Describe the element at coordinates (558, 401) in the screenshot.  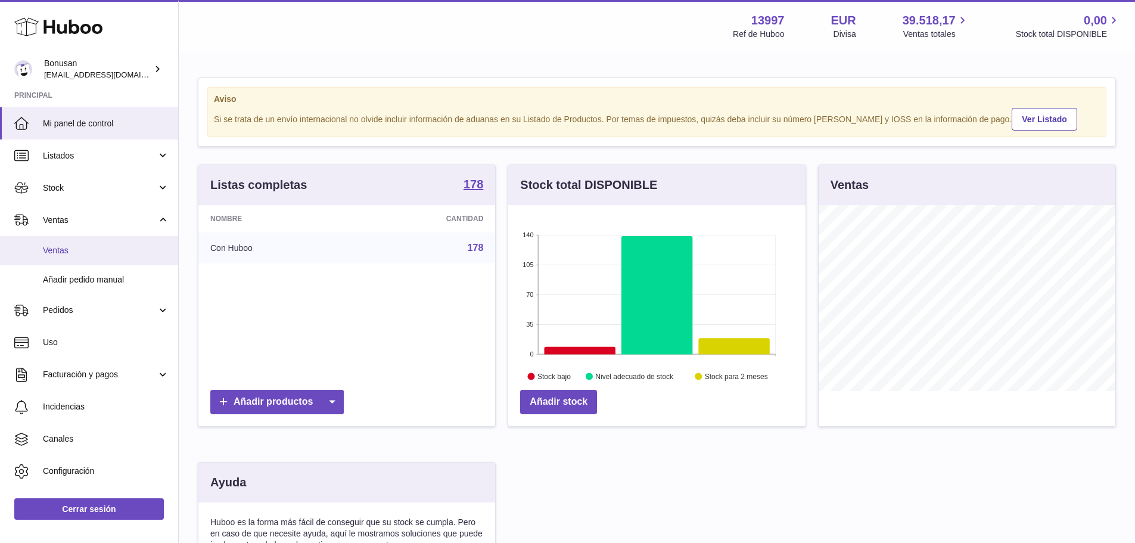
I see `a: Añadir stock` at that location.